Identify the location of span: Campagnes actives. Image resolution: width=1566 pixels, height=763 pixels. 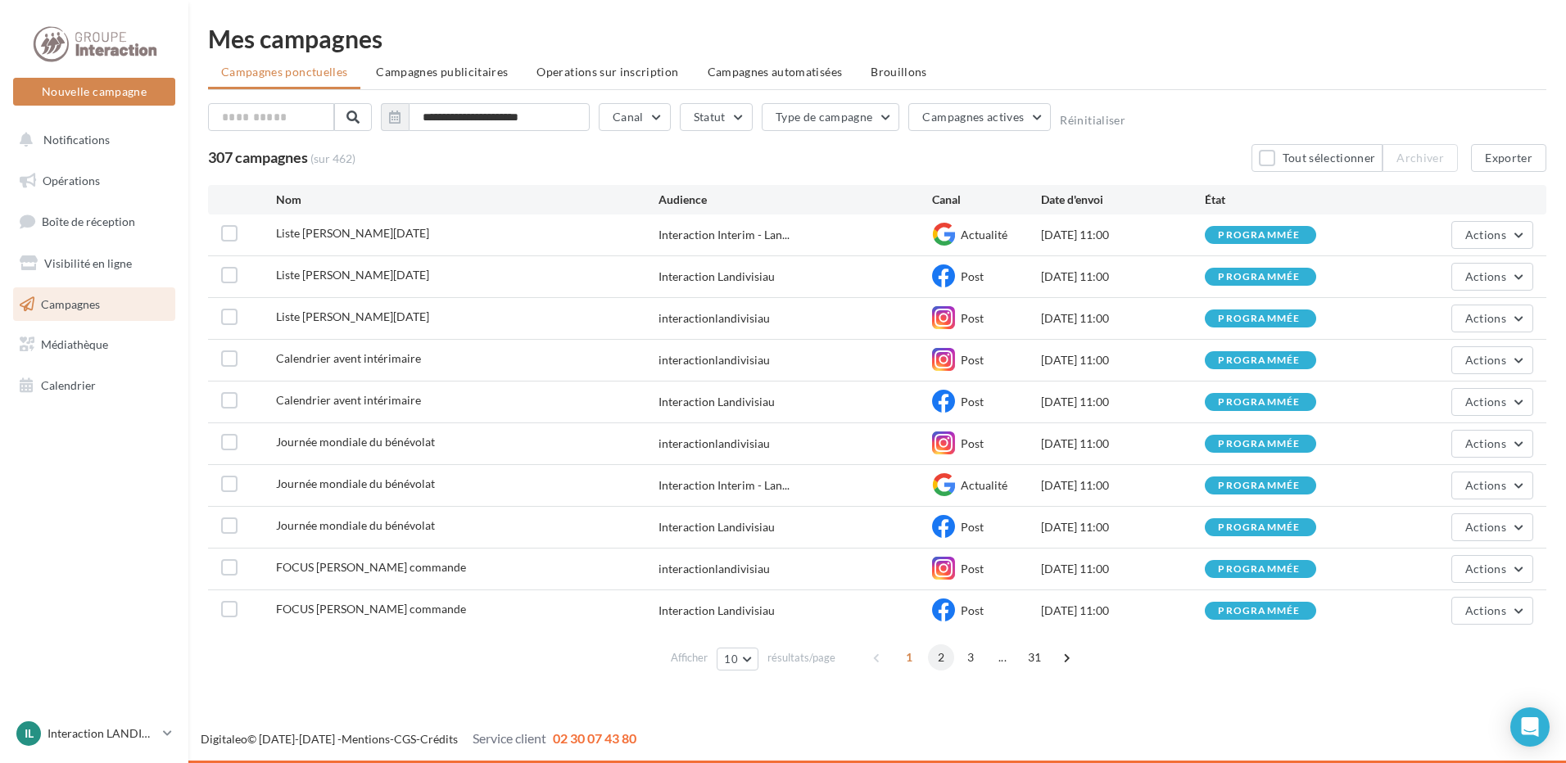
(973, 116).